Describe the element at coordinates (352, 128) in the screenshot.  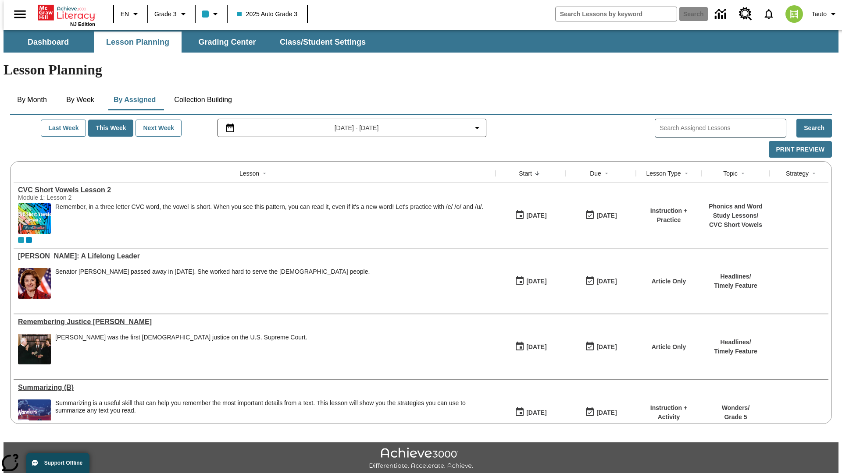
I see `button: Select the date range menu item` at that location.